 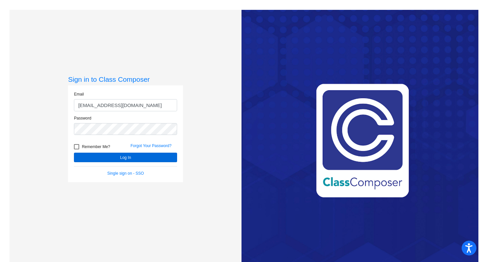 I want to click on h3: Sign in to Class Composer, so click(x=125, y=79).